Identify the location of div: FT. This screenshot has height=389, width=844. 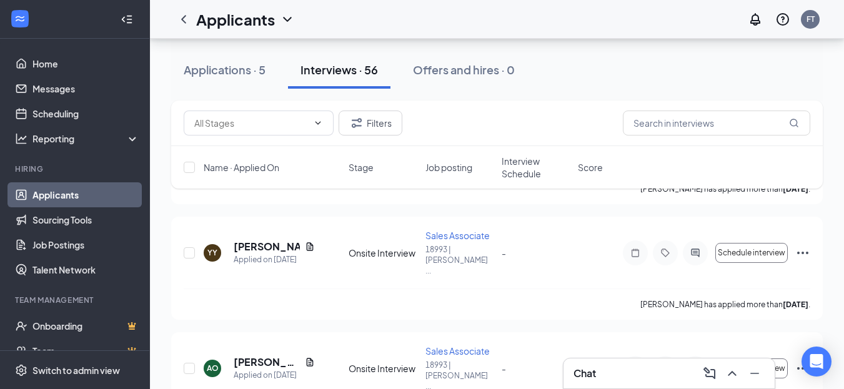
(810, 19).